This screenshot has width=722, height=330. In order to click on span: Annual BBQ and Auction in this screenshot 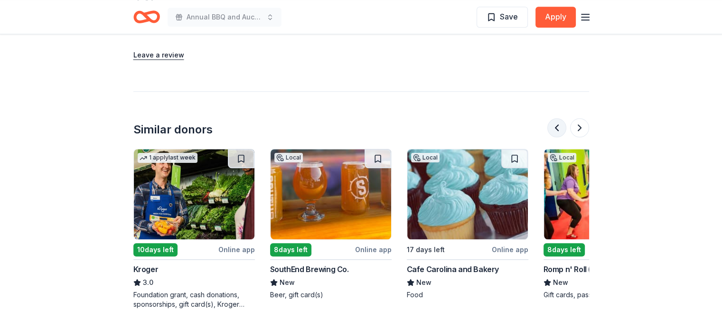, I will do `click(224, 17)`.